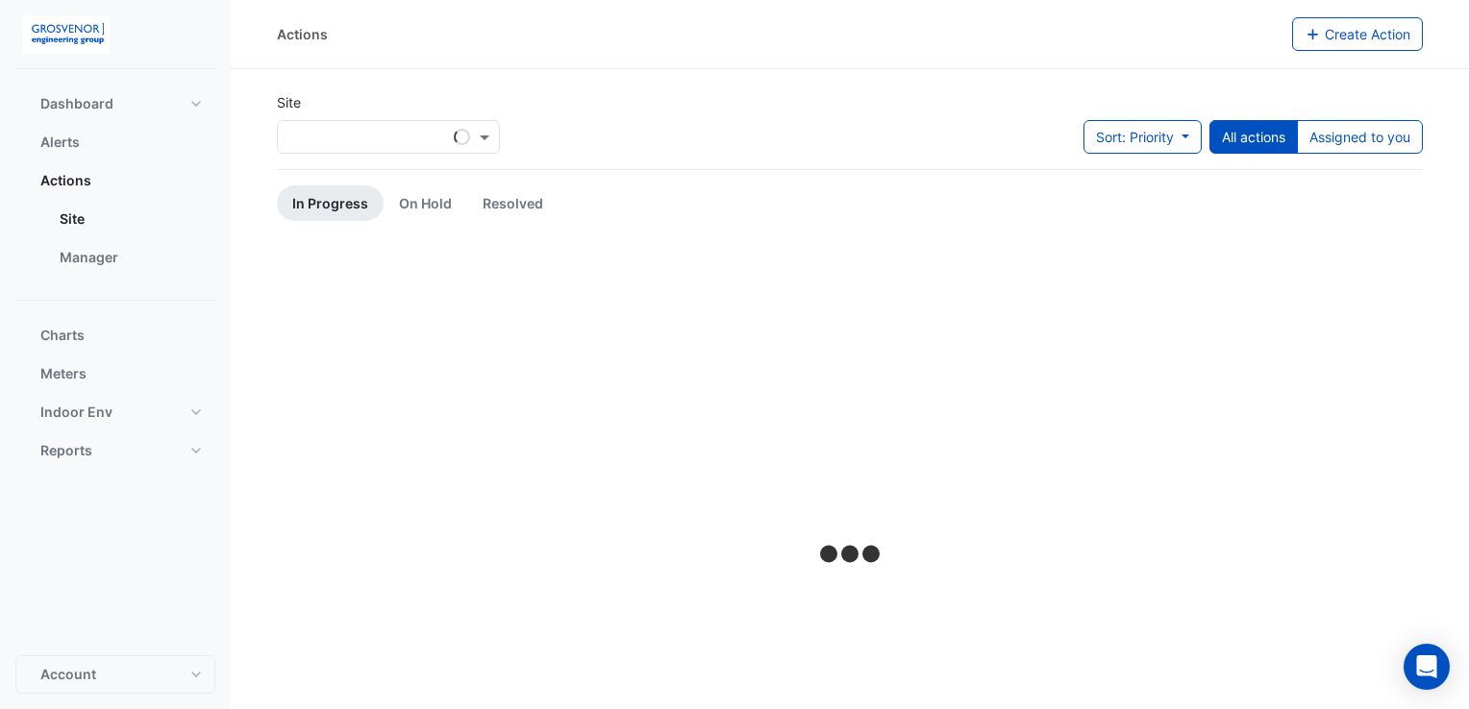  I want to click on span: Meters, so click(63, 374).